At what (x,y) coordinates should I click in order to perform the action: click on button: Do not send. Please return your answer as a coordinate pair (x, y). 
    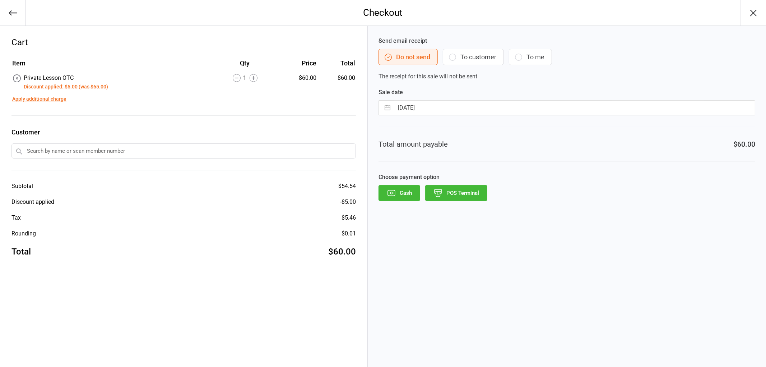
    Looking at the image, I should click on (408, 57).